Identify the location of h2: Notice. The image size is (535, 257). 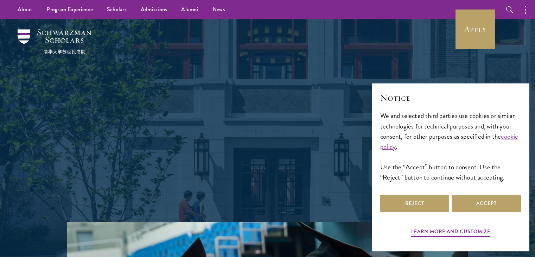
(451, 98).